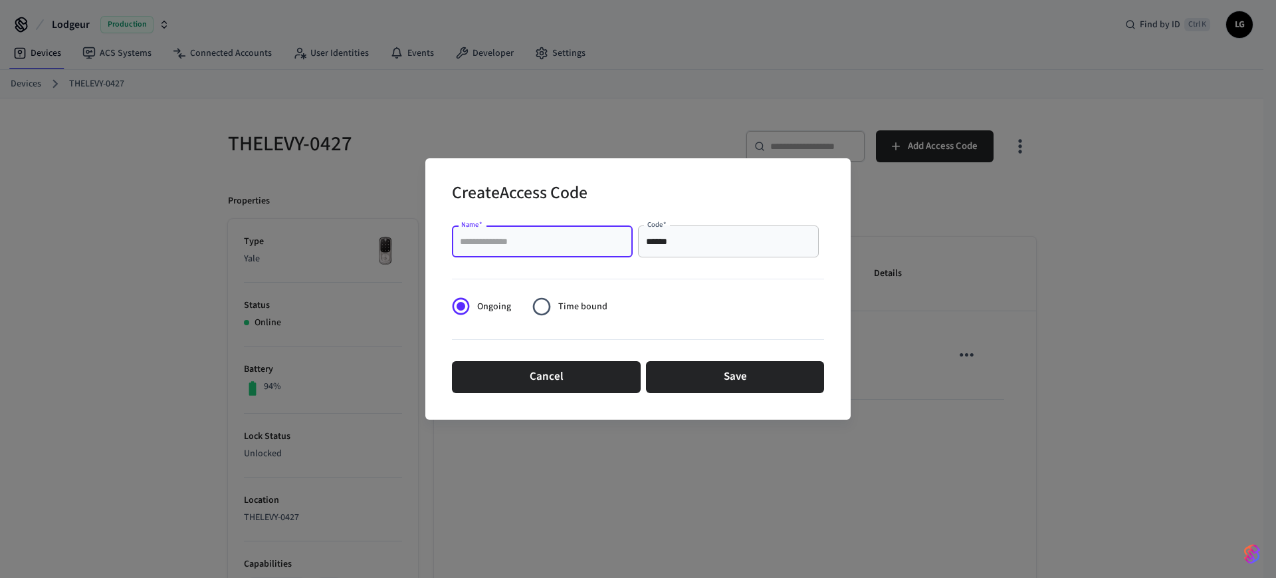  What do you see at coordinates (1252, 554) in the screenshot?
I see `img: SeamLogoGradient.69752ec5.svg` at bounding box center [1252, 554].